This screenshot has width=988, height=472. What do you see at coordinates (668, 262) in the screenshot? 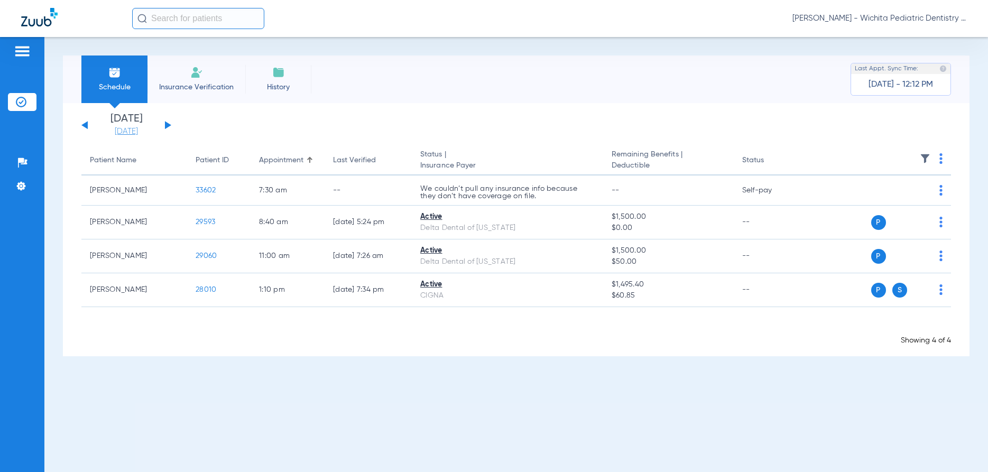
I see `span: $50.00` at bounding box center [668, 262].